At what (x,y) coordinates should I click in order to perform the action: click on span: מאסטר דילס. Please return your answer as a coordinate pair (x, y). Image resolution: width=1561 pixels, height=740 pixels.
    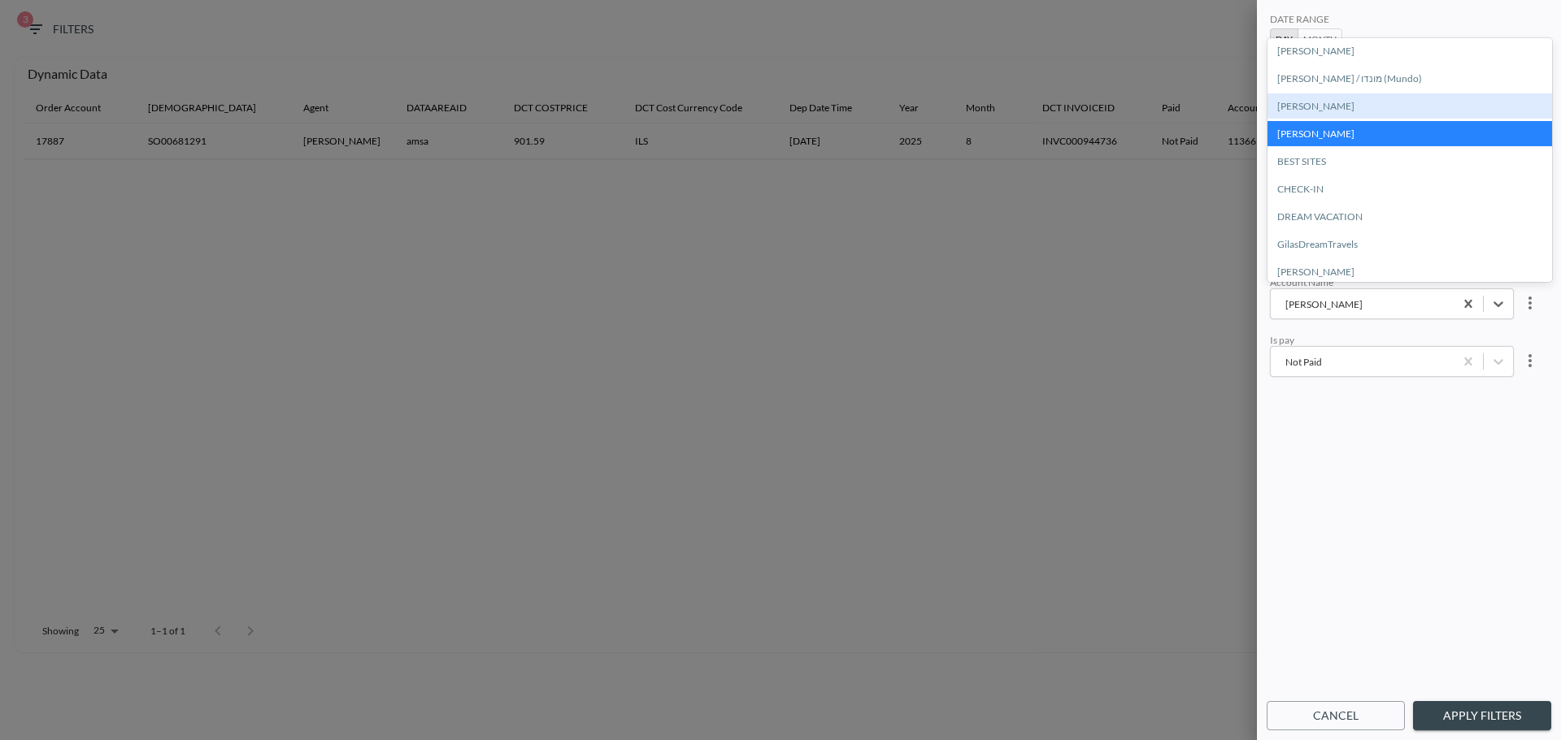
    Looking at the image, I should click on (1409, 107).